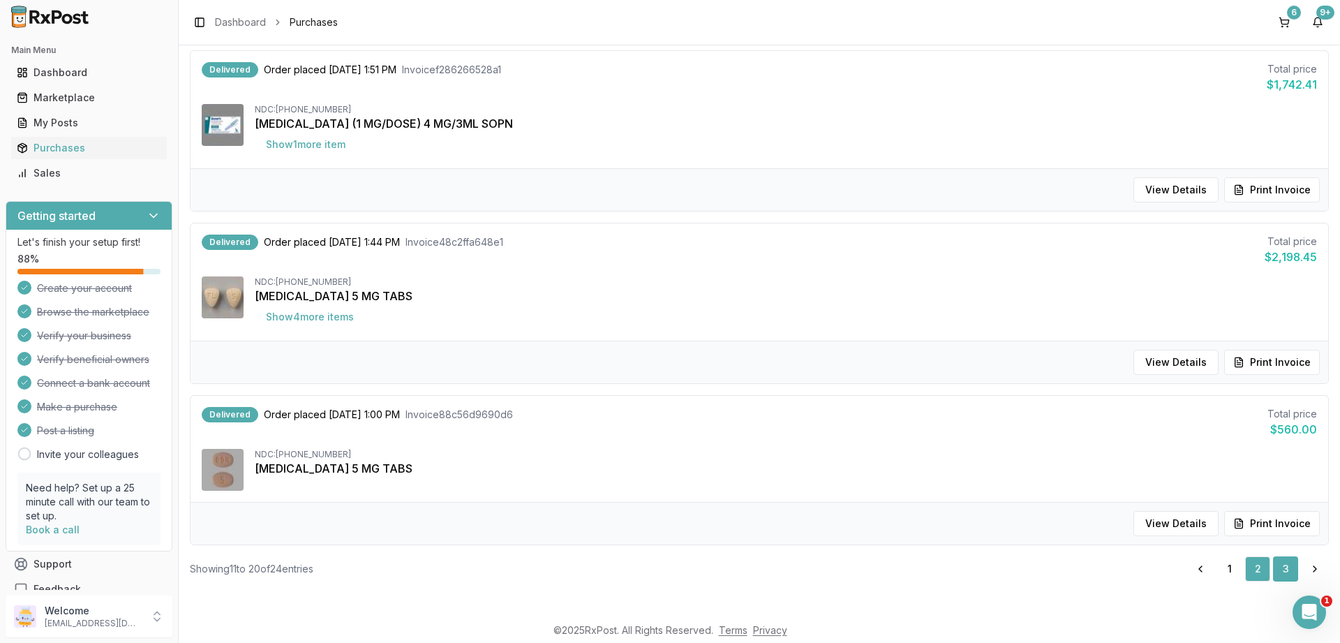 Image resolution: width=1340 pixels, height=643 pixels. What do you see at coordinates (50, 17) in the screenshot?
I see `img: RxPost Logo` at bounding box center [50, 17].